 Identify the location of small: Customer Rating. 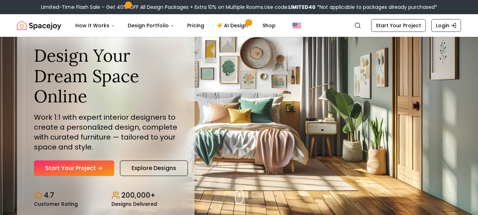
(56, 204).